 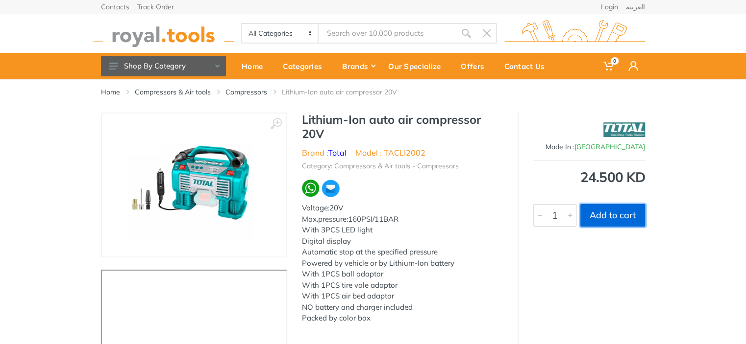 I want to click on div: NO battery and charger included, so click(x=402, y=308).